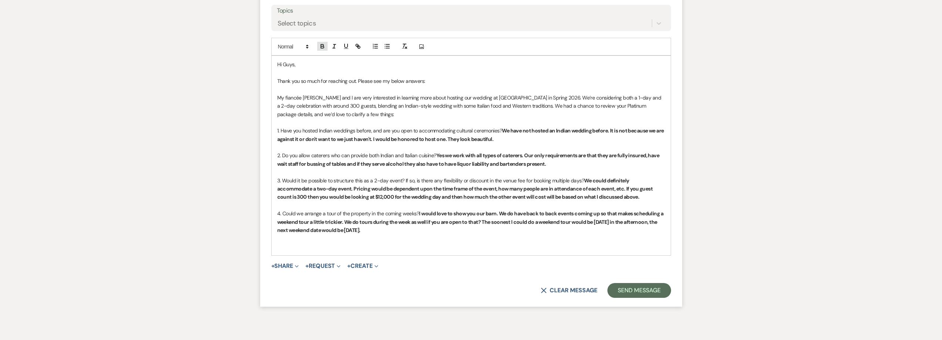 The width and height of the screenshot is (942, 340). Describe the element at coordinates (348, 214) in the screenshot. I see `span: 4. Could we arrange a tour of the property in the coming weeks?` at that location.